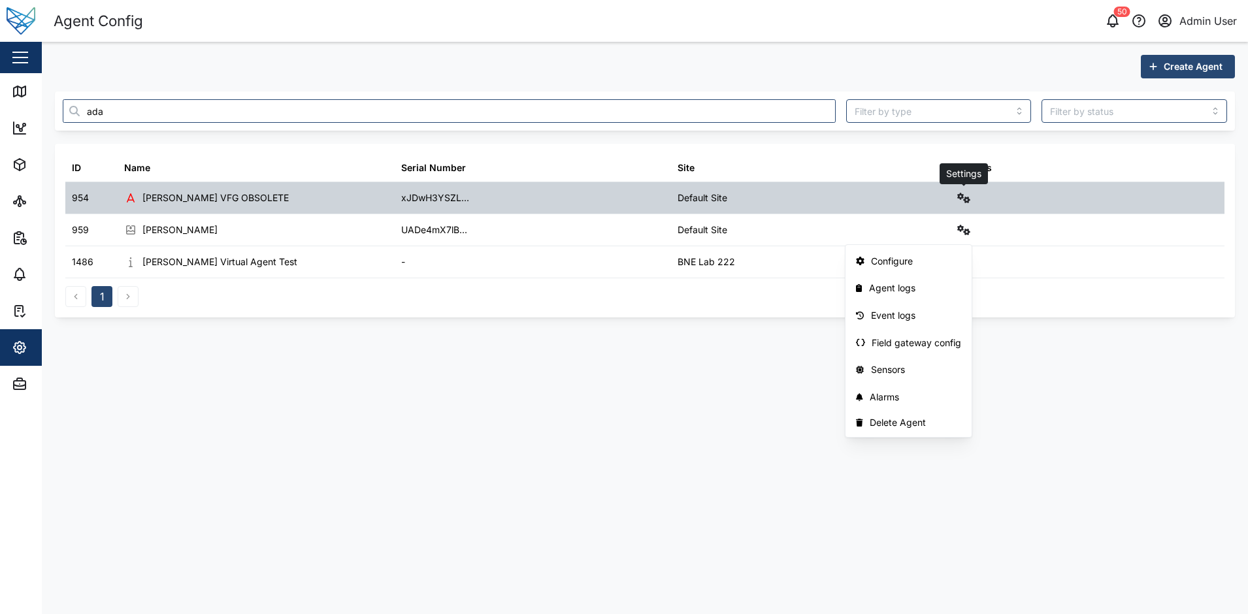  Describe the element at coordinates (63, 128) in the screenshot. I see `div: Dashboard` at that location.